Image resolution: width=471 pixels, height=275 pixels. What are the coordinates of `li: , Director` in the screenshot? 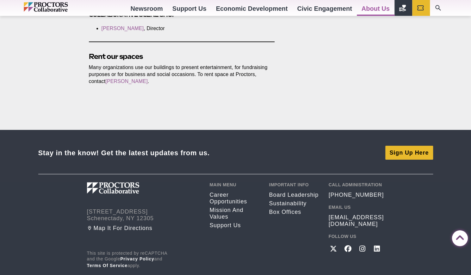 It's located at (184, 28).